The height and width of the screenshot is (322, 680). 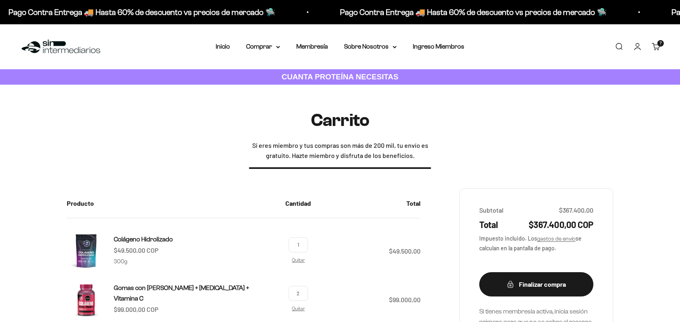 I want to click on span: Colágeno Hidrolizado, so click(x=143, y=239).